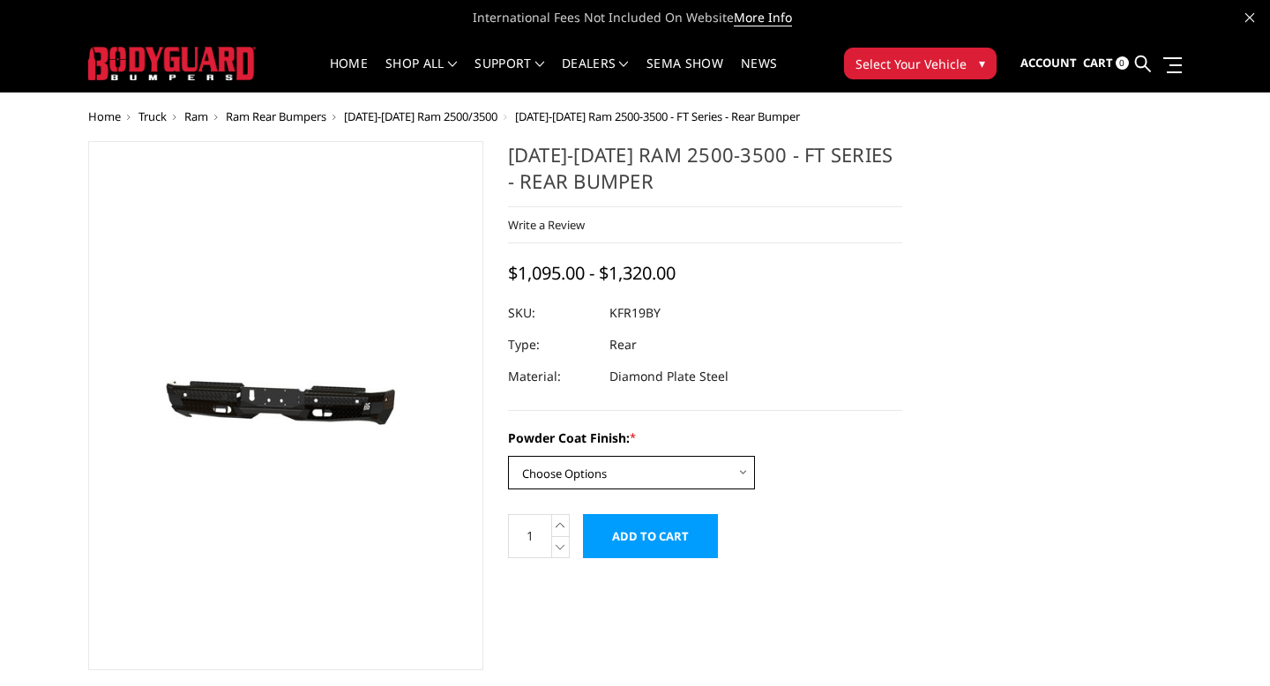 The height and width of the screenshot is (686, 1270). I want to click on a: Account, so click(1049, 64).